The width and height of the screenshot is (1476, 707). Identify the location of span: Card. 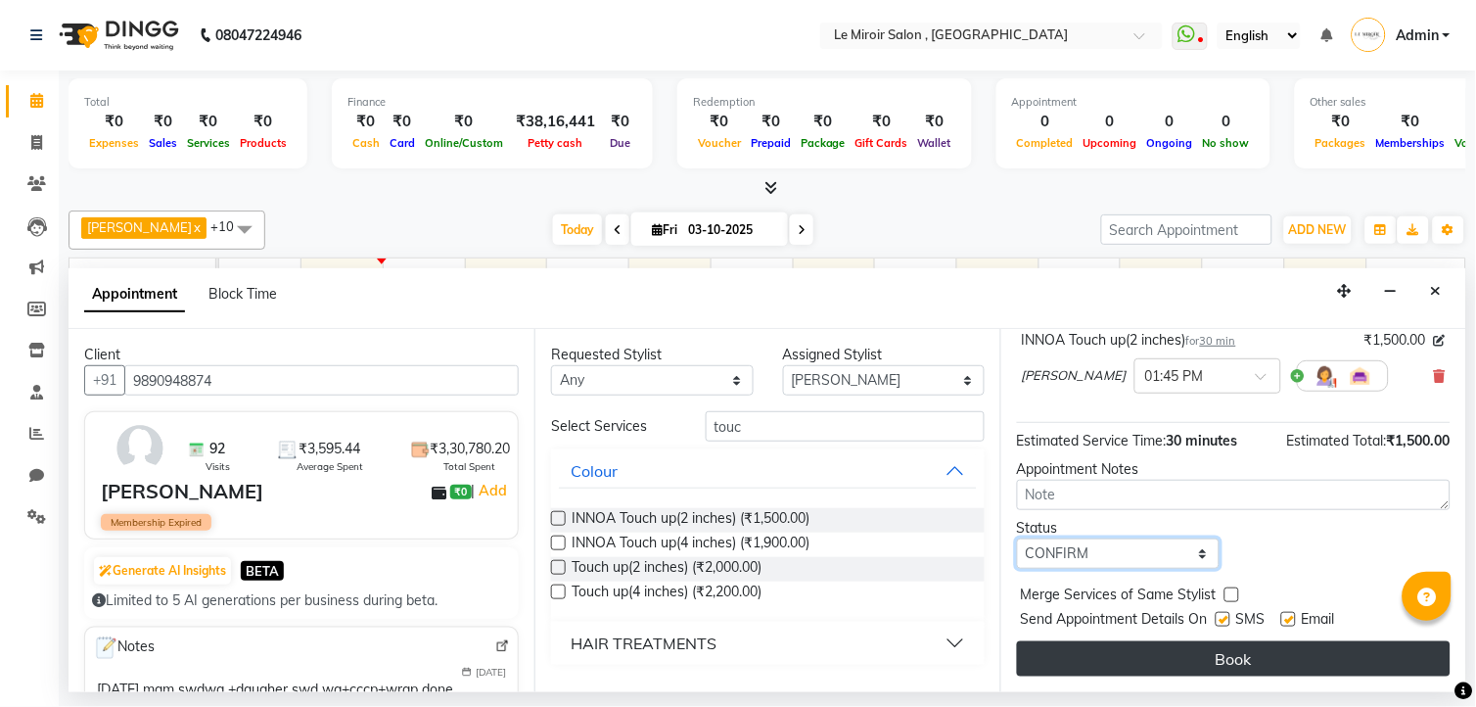
(402, 143).